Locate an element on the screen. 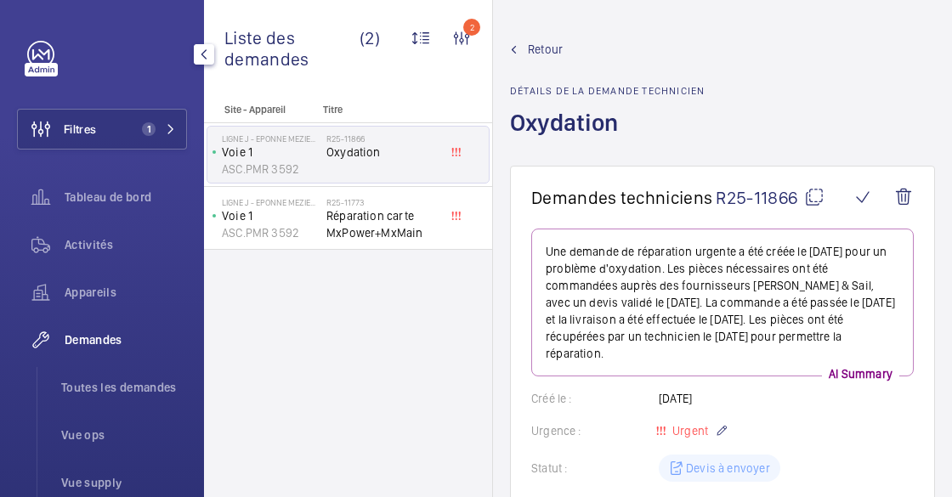  p: Titre is located at coordinates (379, 110).